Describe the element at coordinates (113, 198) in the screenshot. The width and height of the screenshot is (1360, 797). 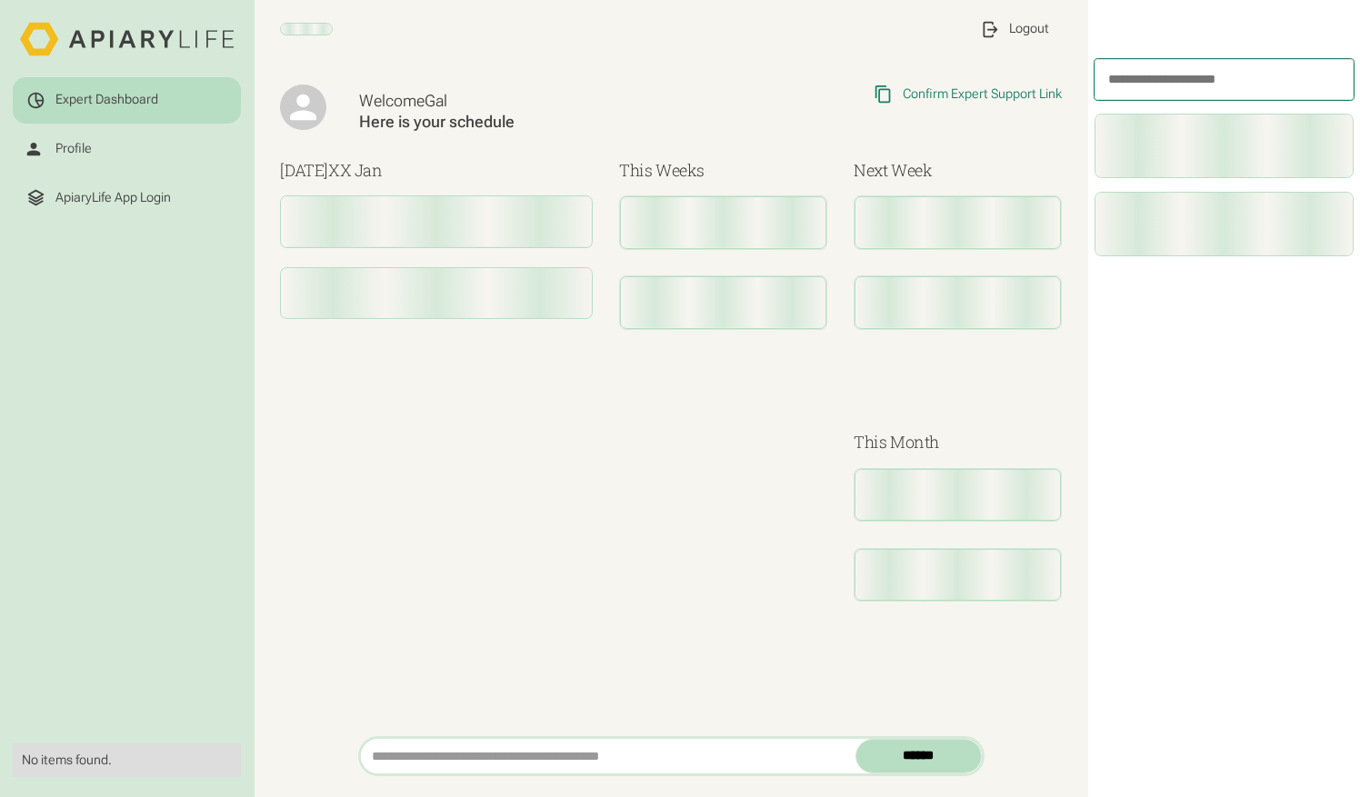
I see `div: ApiaryLife App Login` at that location.